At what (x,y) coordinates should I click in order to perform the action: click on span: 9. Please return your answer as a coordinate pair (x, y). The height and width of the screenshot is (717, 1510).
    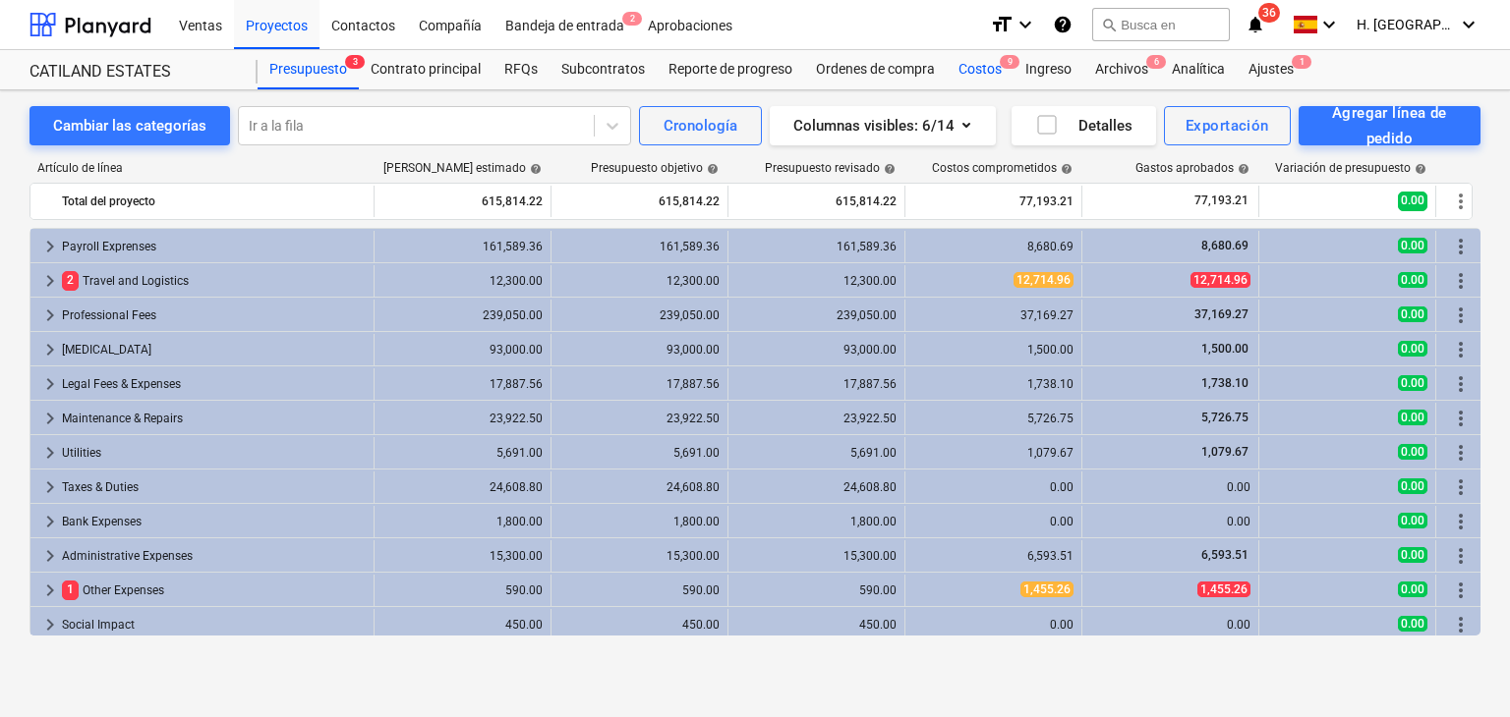
    Looking at the image, I should click on (1009, 62).